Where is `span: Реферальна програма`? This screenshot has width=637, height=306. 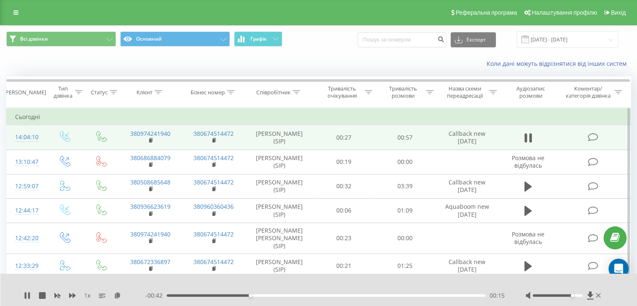
span: Реферальна програма is located at coordinates (487, 13).